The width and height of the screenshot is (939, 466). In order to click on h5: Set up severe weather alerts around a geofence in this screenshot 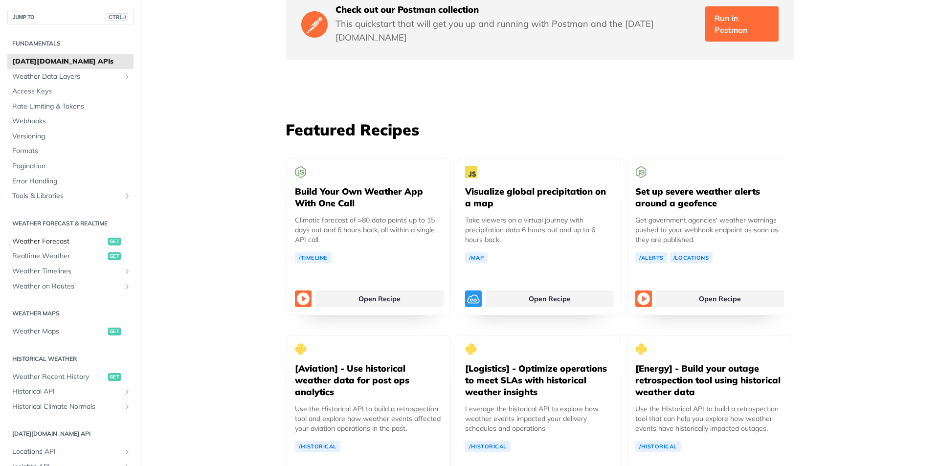, I will do `click(709, 198)`.